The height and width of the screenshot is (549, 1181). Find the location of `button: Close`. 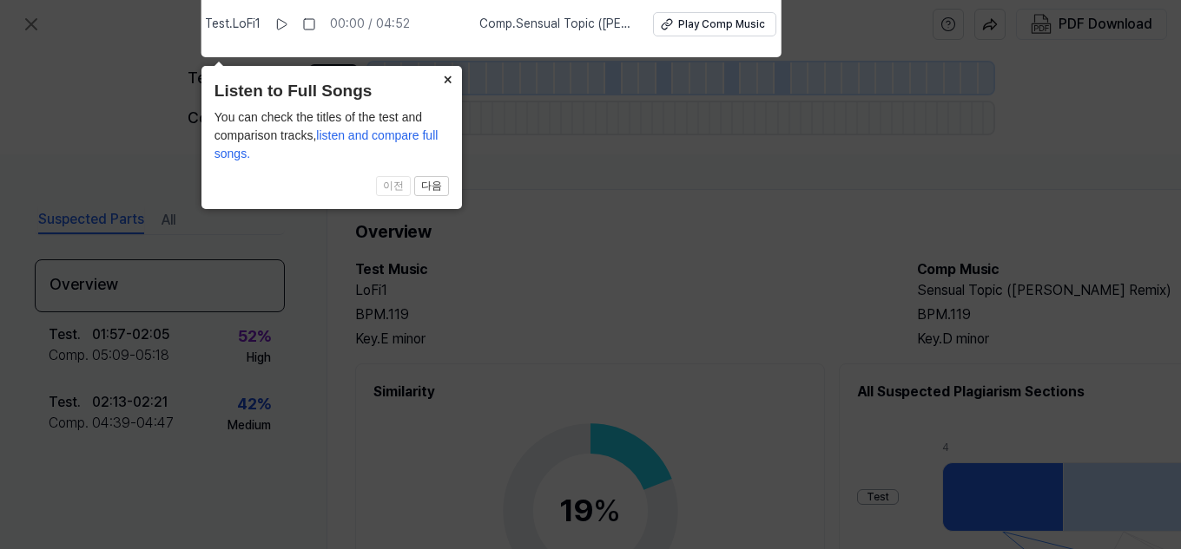

button: Close is located at coordinates (448, 78).